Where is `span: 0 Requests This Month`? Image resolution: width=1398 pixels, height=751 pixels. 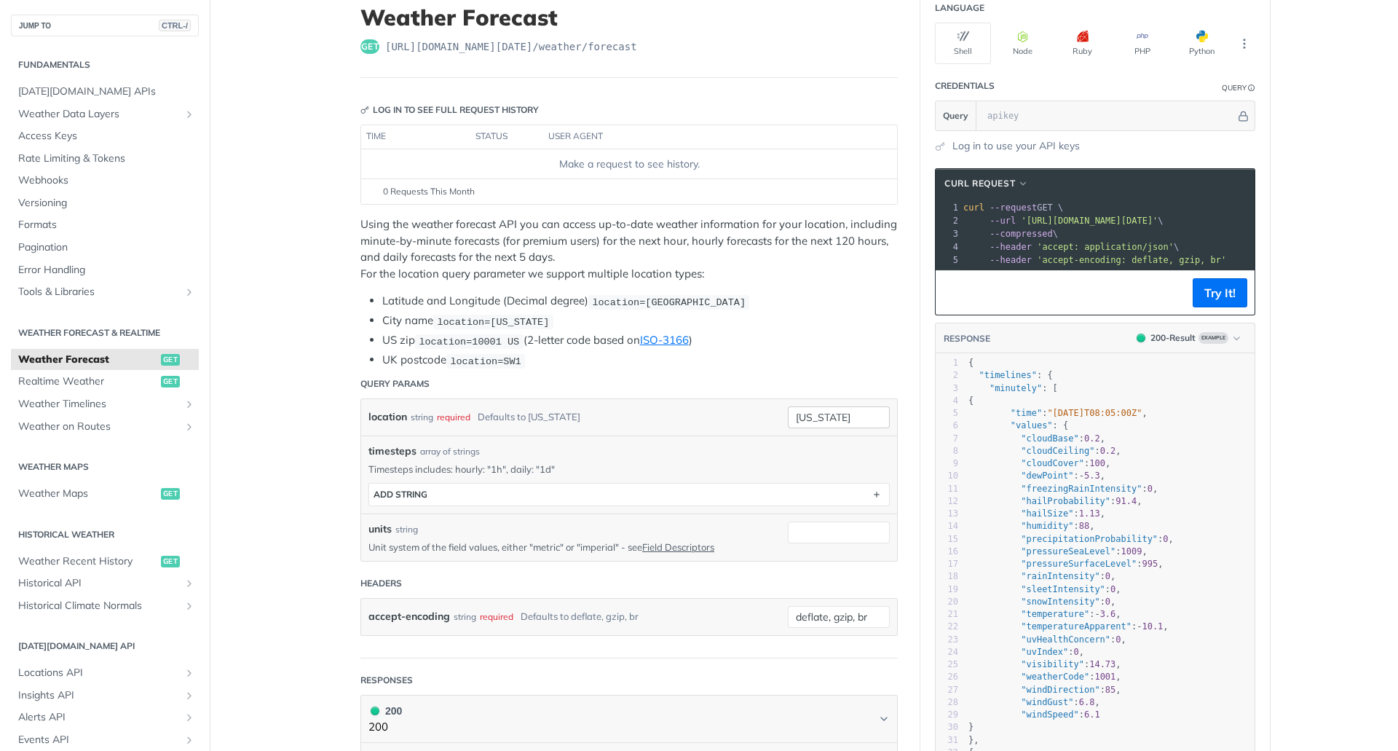 span: 0 Requests This Month is located at coordinates (429, 191).